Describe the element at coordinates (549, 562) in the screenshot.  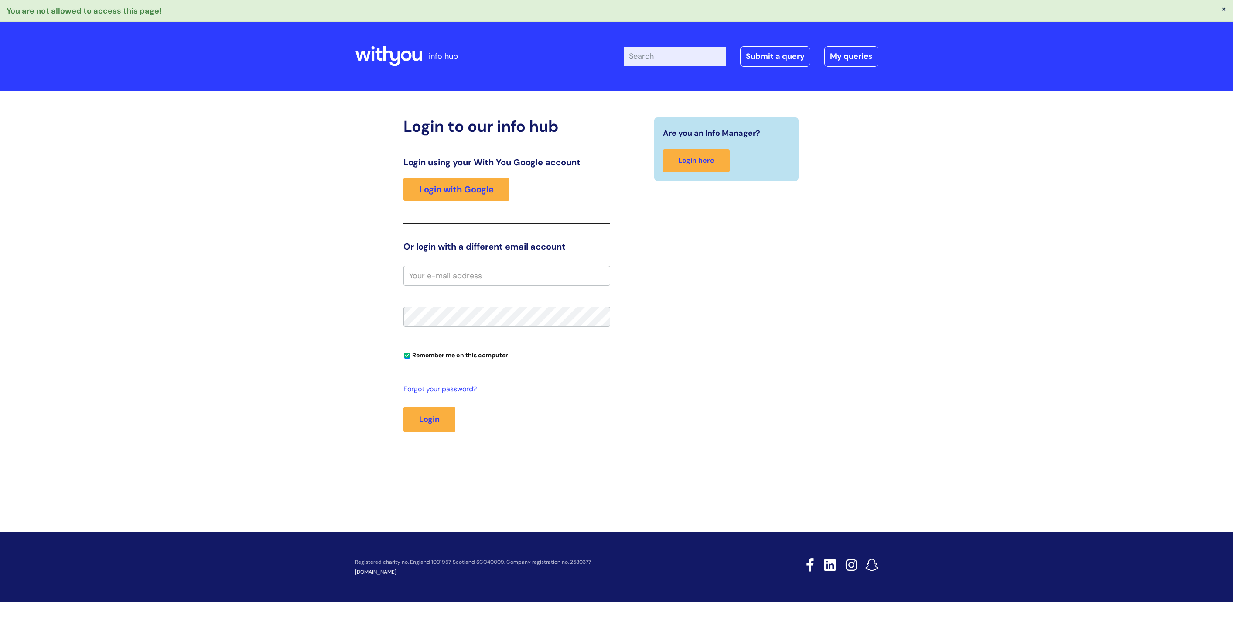
I see `p: Registered charity no. England 1001957, Scotland SCO40009. Company registration no. 2580377` at that location.